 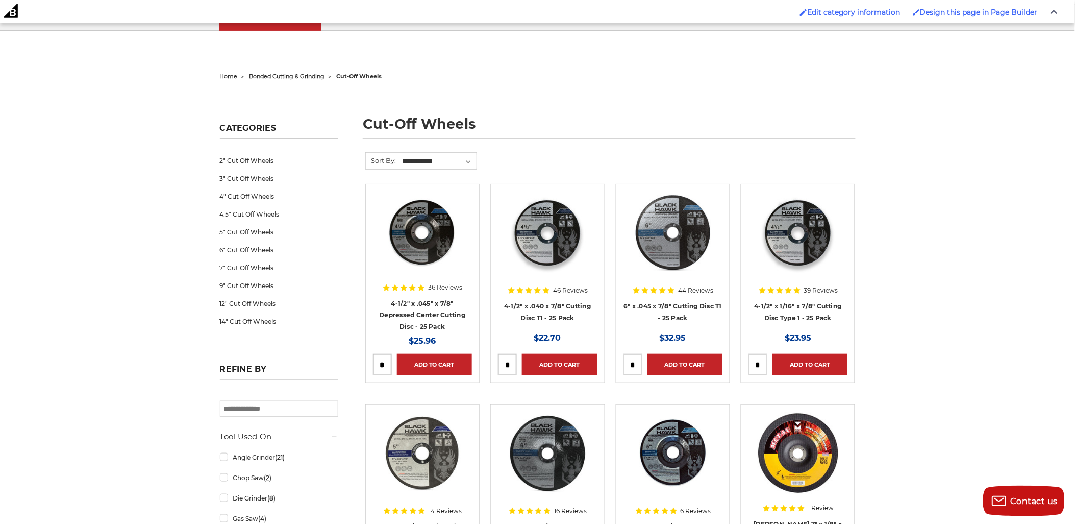 What do you see at coordinates (279, 178) in the screenshot?
I see `a: 3" Cut Off Wheels` at bounding box center [279, 178].